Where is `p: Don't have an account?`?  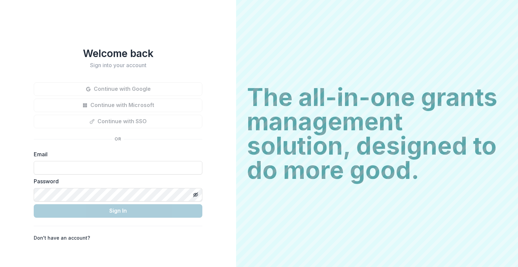 p: Don't have an account? is located at coordinates (62, 237).